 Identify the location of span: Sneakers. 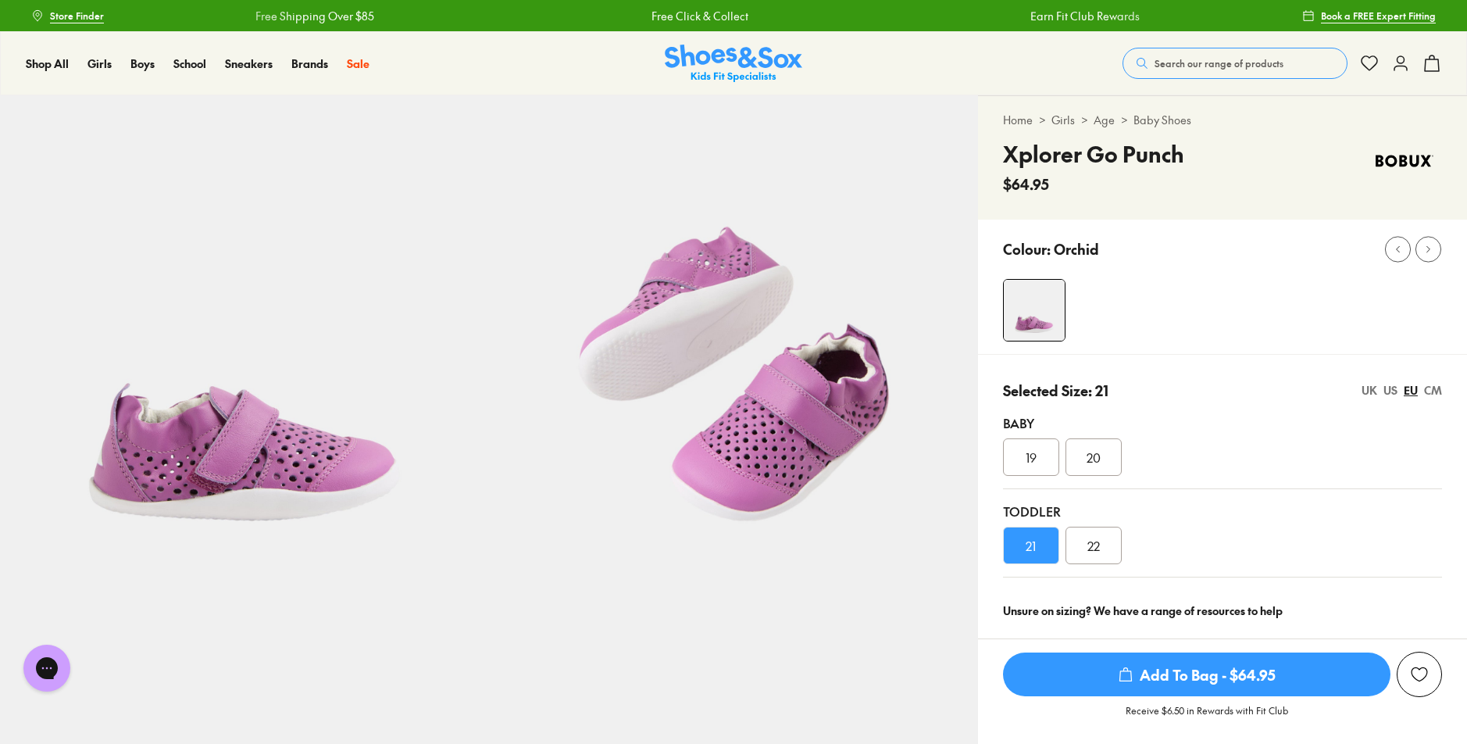
(248, 63).